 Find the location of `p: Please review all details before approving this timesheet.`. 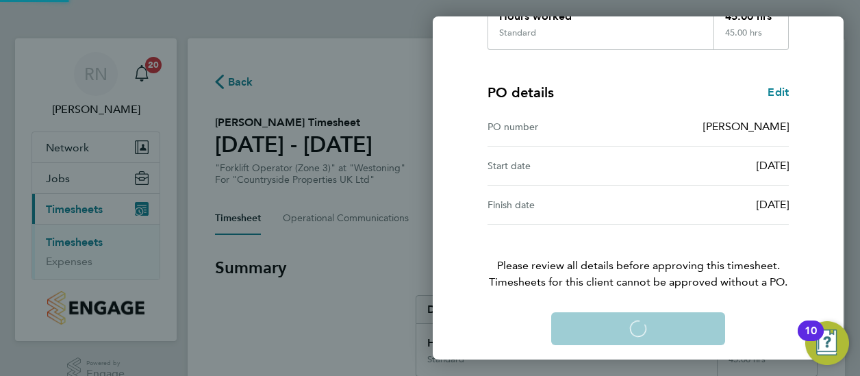

p: Please review all details before approving this timesheet. is located at coordinates (638, 257).